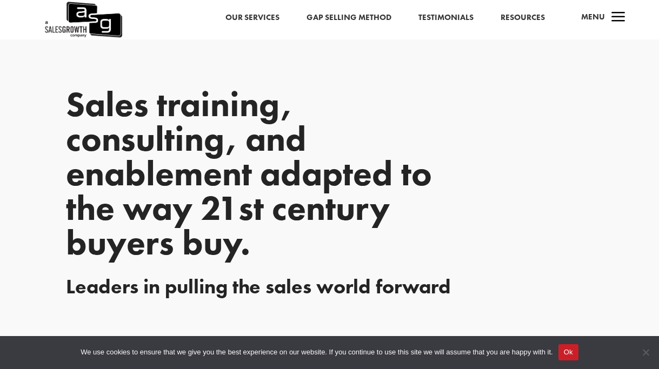 This screenshot has width=659, height=369. I want to click on a: Resources, so click(523, 18).